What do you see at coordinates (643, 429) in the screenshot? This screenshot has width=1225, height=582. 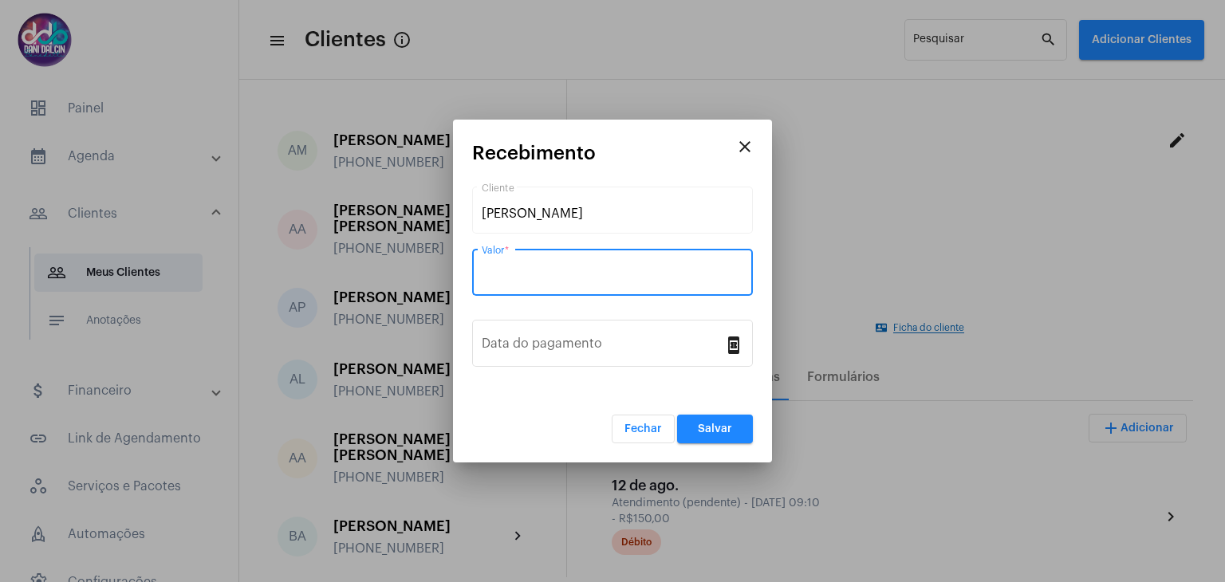 I see `button: Fechar` at bounding box center [643, 429].